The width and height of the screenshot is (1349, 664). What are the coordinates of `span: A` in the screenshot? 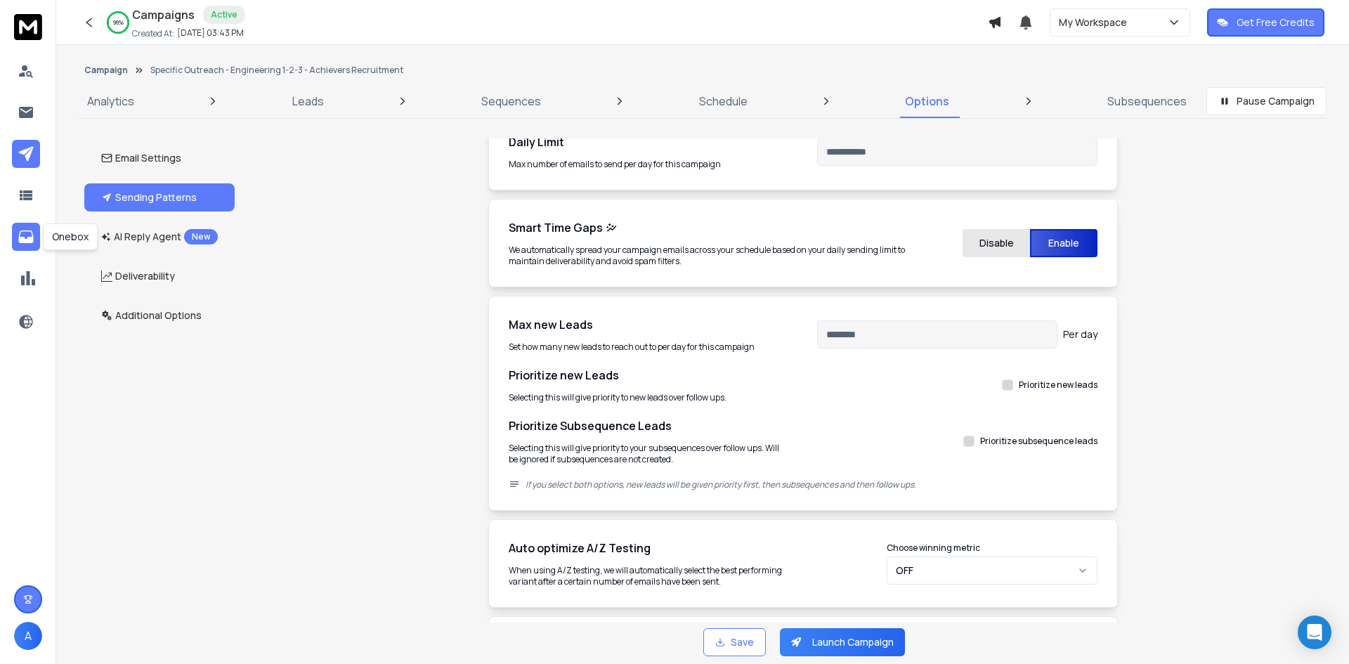 It's located at (28, 636).